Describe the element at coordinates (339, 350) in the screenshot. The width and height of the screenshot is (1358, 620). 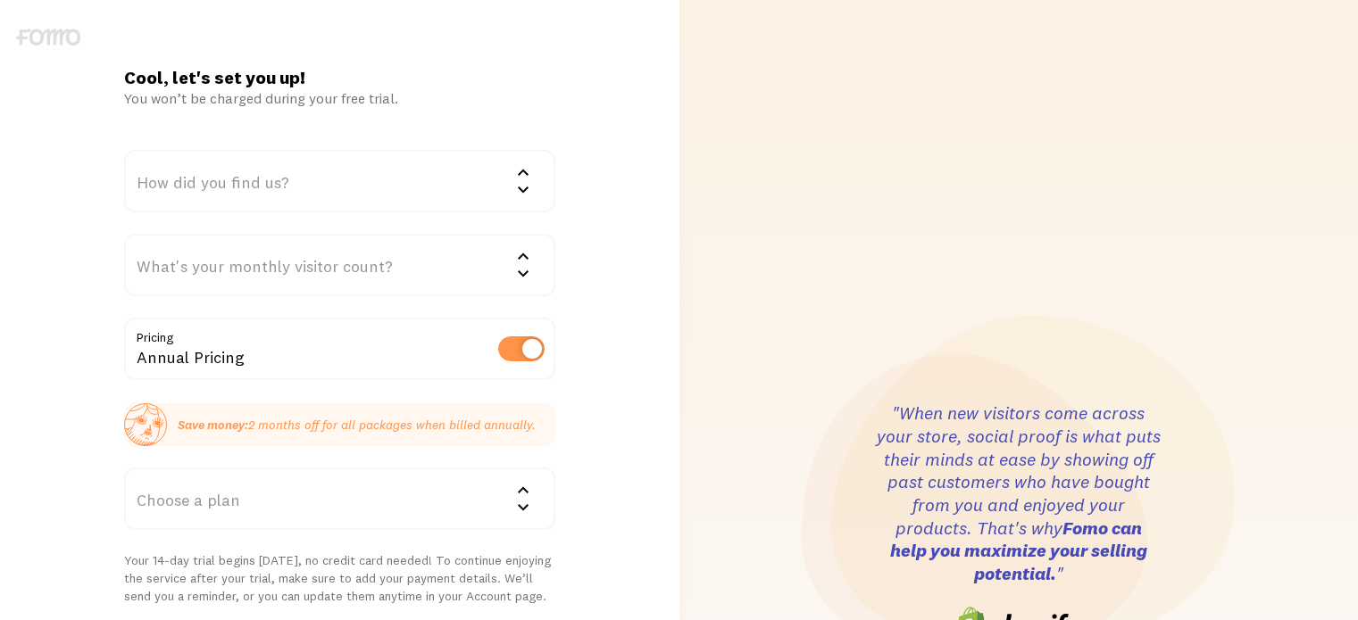
I see `div: Annual Pricing` at that location.